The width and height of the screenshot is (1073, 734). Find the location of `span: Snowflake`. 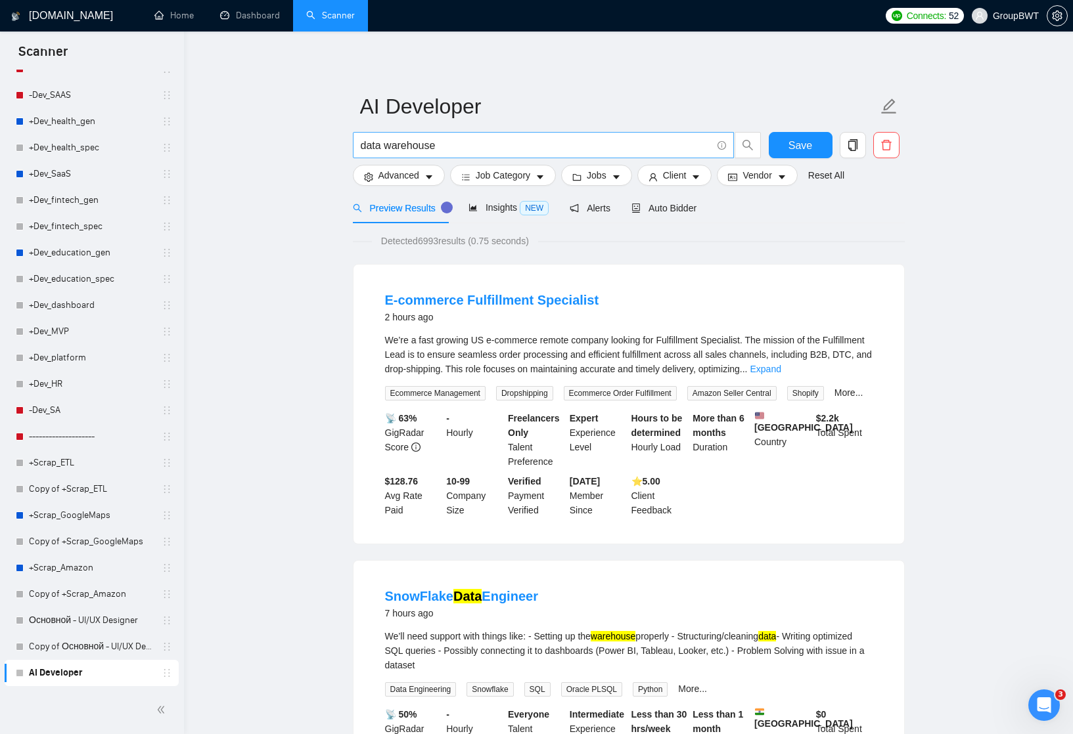

span: Snowflake is located at coordinates (489, 690).